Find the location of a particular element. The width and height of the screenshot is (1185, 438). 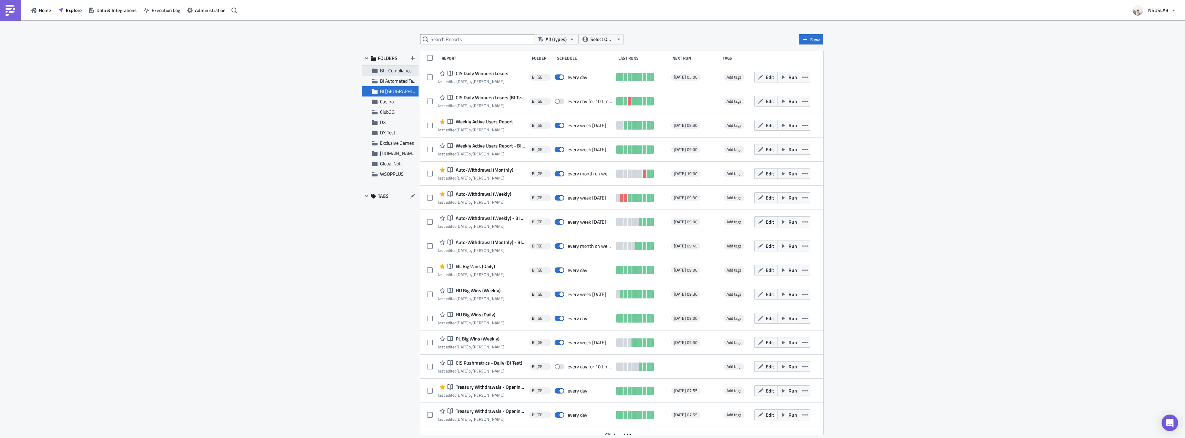

button: Execution Log is located at coordinates (162, 10).